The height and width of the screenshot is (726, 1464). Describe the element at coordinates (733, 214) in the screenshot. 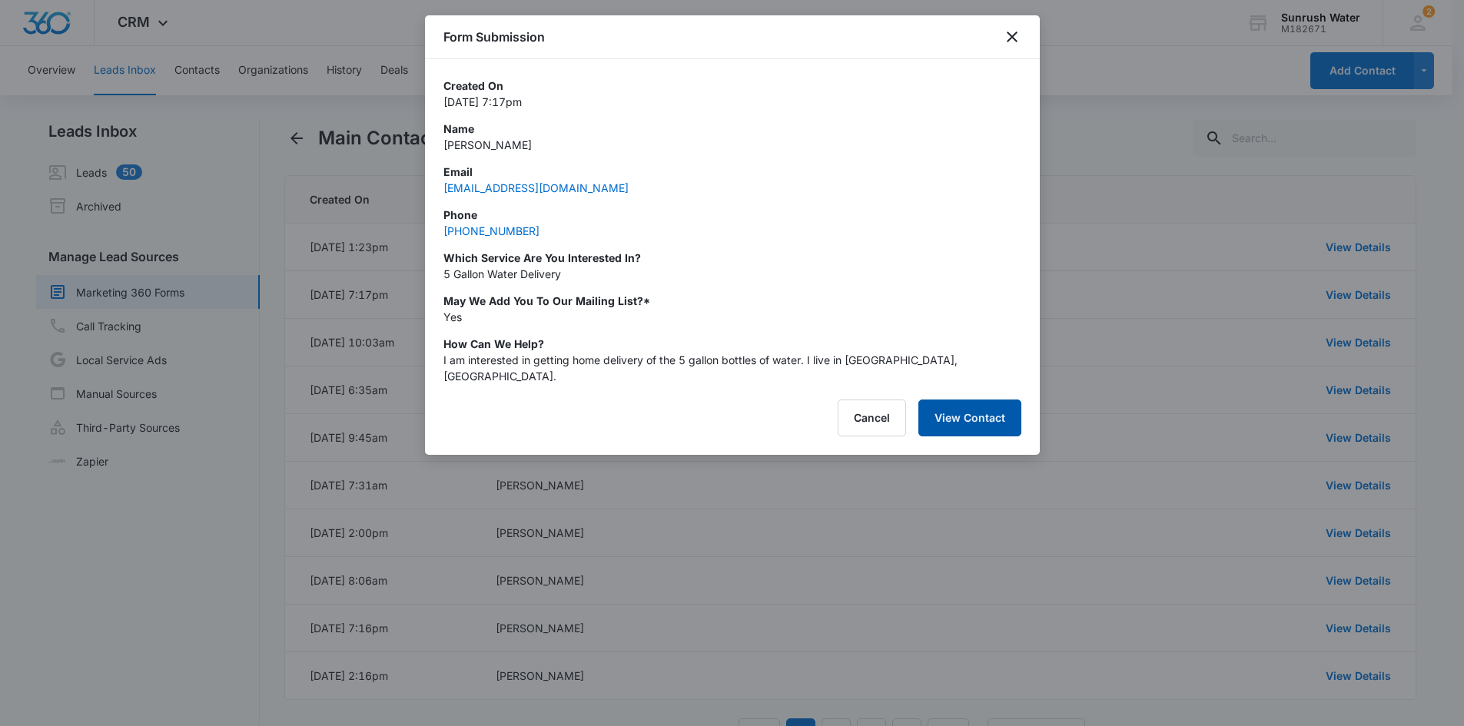

I see `p: Phone` at that location.